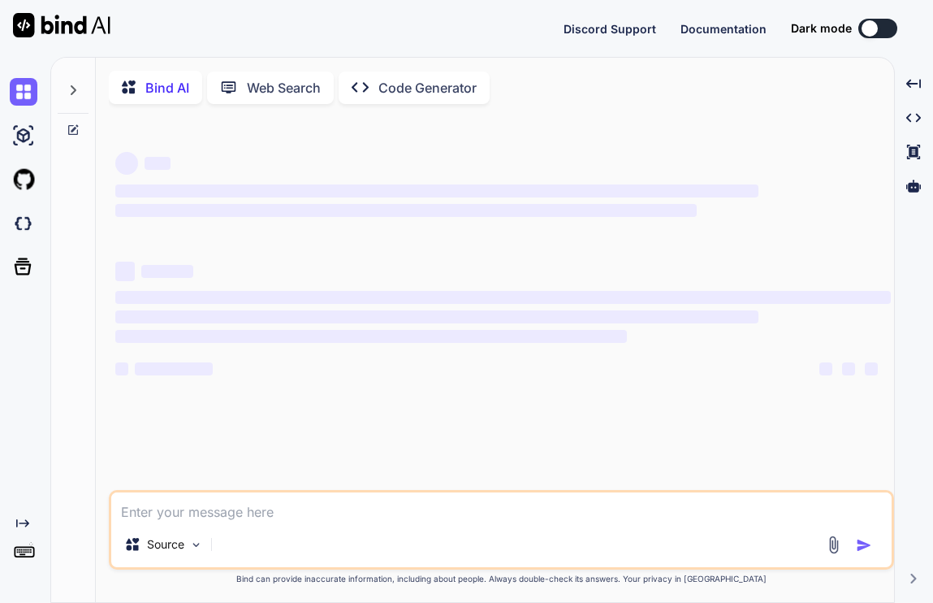  What do you see at coordinates (166, 544) in the screenshot?
I see `p: Source` at bounding box center [166, 544].